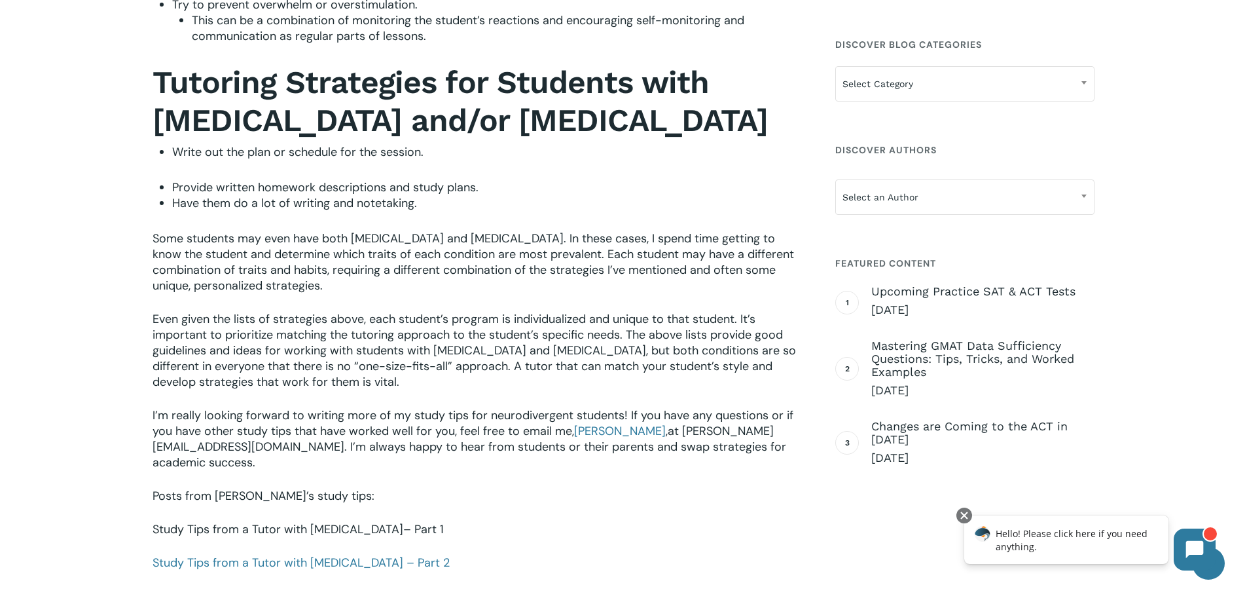 This screenshot has width=1247, height=602. Describe the element at coordinates (965, 150) in the screenshot. I see `h4: Discover Authors` at that location.